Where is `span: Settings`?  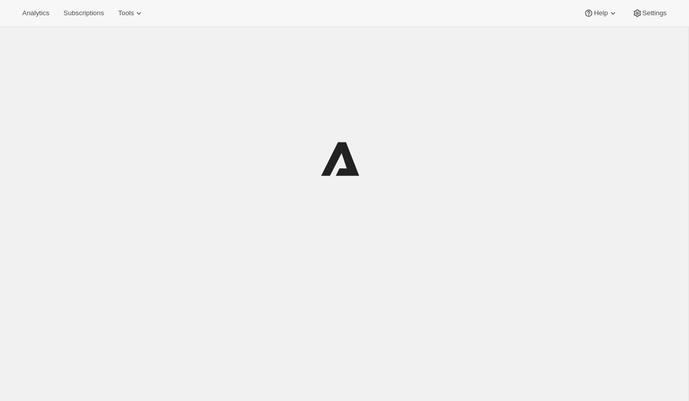 span: Settings is located at coordinates (654, 13).